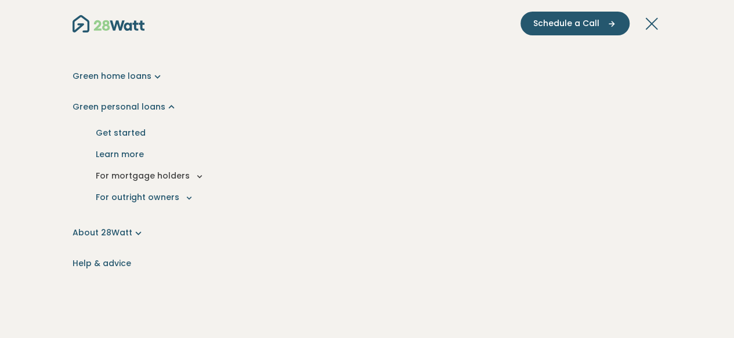  What do you see at coordinates (653, 24) in the screenshot?
I see `button: Toggle navigation` at bounding box center [653, 24].